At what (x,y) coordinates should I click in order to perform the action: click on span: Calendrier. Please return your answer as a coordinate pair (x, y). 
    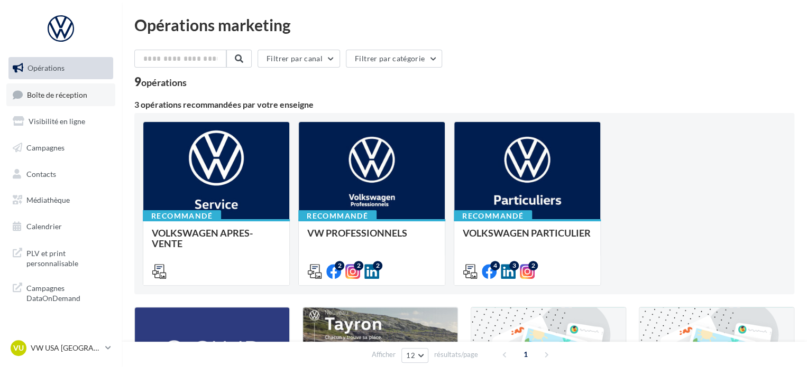
    Looking at the image, I should click on (44, 226).